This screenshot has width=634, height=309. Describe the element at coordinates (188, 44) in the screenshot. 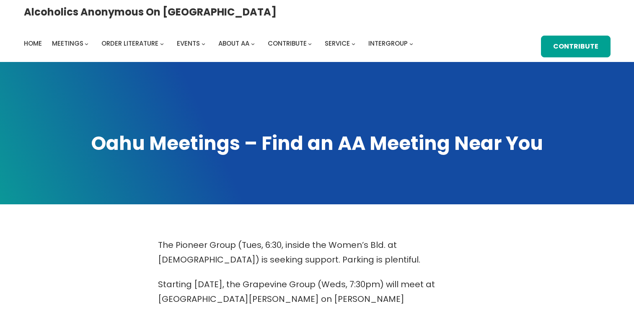

I see `a: Events` at that location.